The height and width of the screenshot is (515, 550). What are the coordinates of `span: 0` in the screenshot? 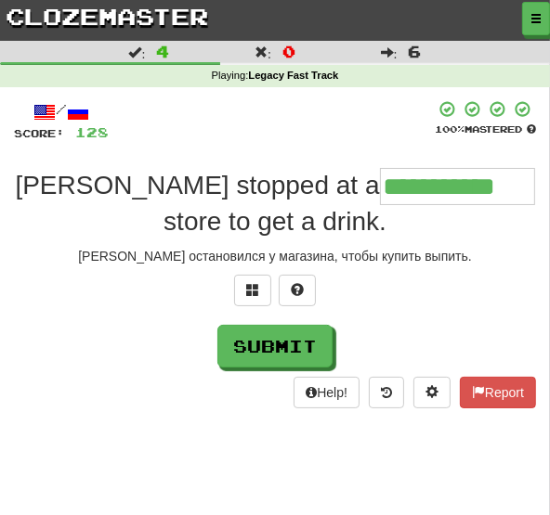 It's located at (289, 51).